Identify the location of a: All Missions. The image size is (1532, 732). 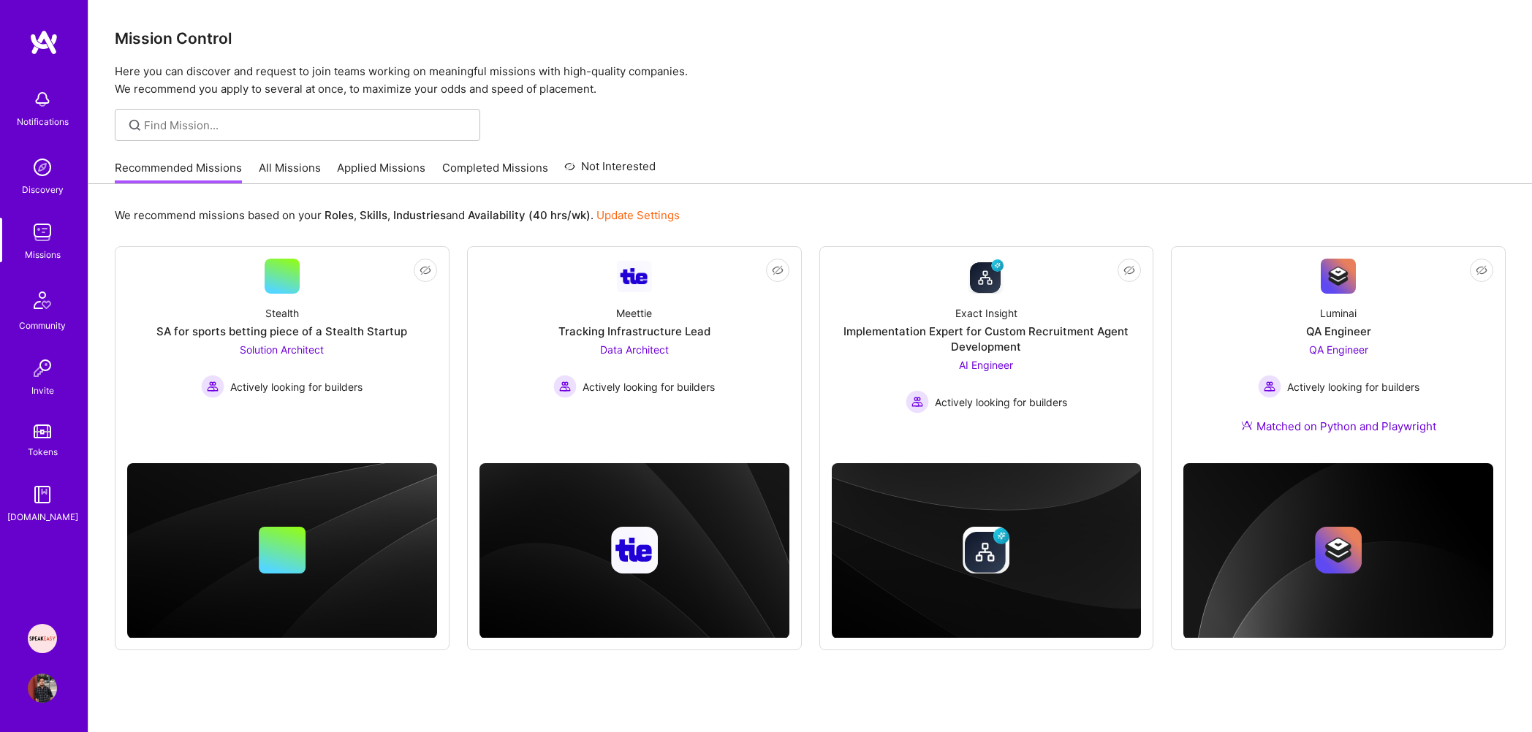
(289, 172).